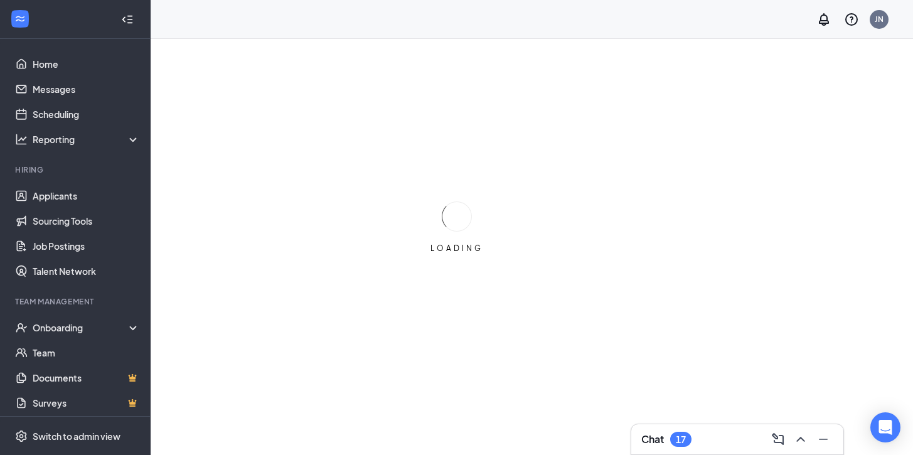 Image resolution: width=913 pixels, height=455 pixels. What do you see at coordinates (852, 19) in the screenshot?
I see `svg: QuestionInfo` at bounding box center [852, 19].